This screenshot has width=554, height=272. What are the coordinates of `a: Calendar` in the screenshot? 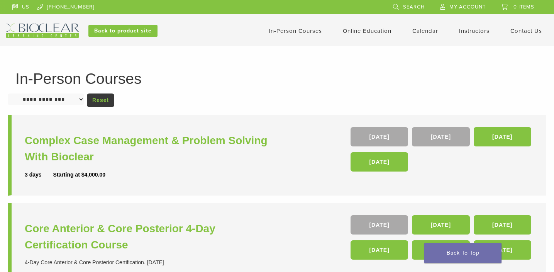 It's located at (425, 31).